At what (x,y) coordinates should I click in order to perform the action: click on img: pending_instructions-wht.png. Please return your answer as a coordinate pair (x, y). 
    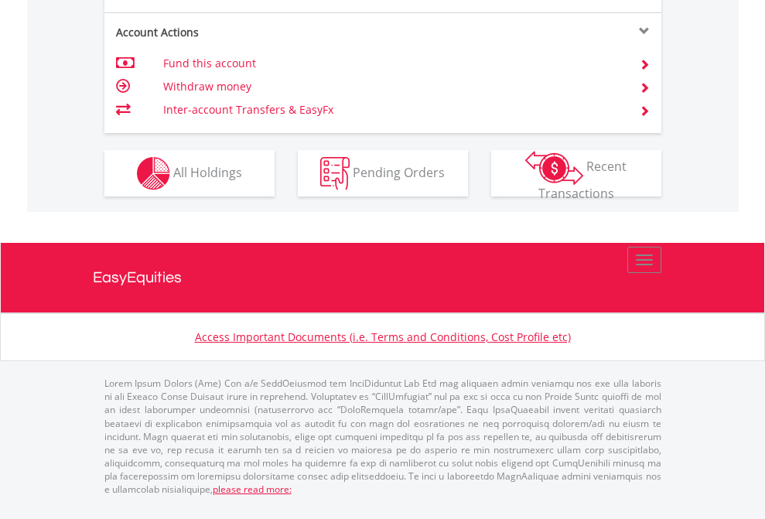
    Looking at the image, I should click on (335, 173).